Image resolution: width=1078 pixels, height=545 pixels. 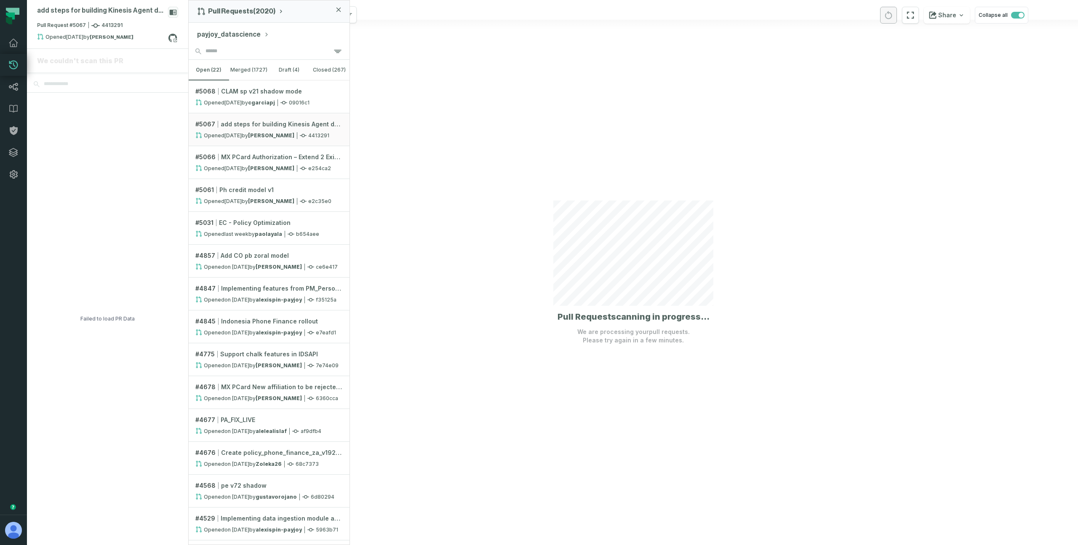 What do you see at coordinates (282, 288) in the screenshot?
I see `div: Implementing features from PM_PersonAttributeValues` at bounding box center [282, 288].